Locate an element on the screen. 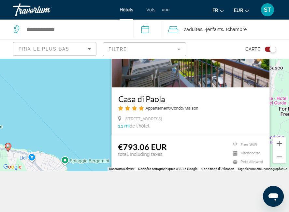 The width and height of the screenshot is (289, 212). span: Adultes is located at coordinates (194, 29).